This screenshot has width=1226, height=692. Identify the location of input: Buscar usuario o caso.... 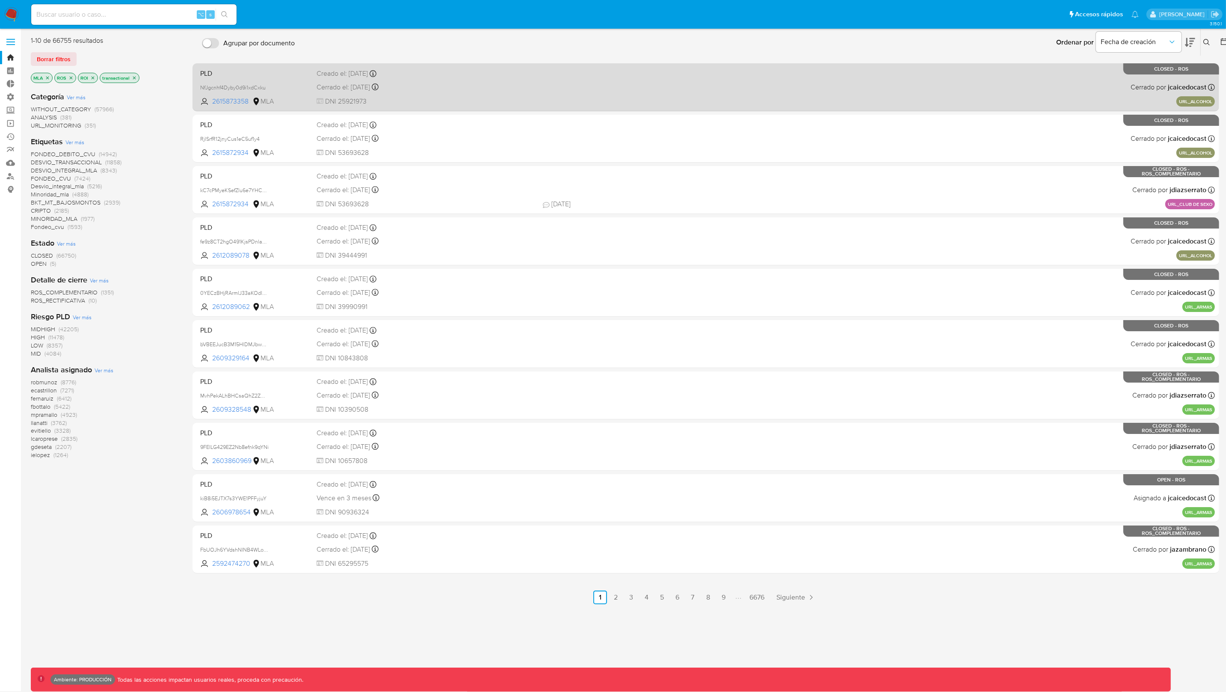
(134, 15).